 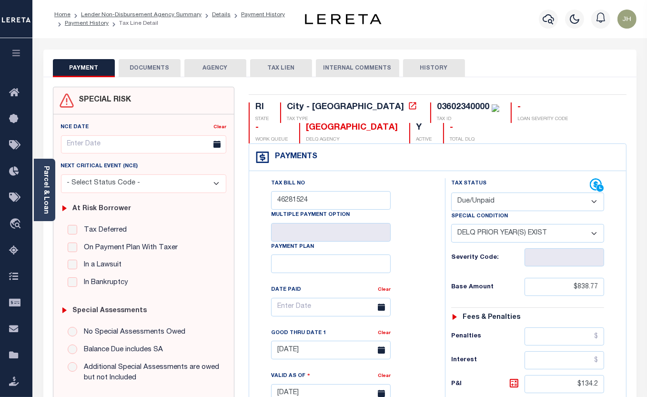 I want to click on label: Multiple Payment Option, so click(x=310, y=215).